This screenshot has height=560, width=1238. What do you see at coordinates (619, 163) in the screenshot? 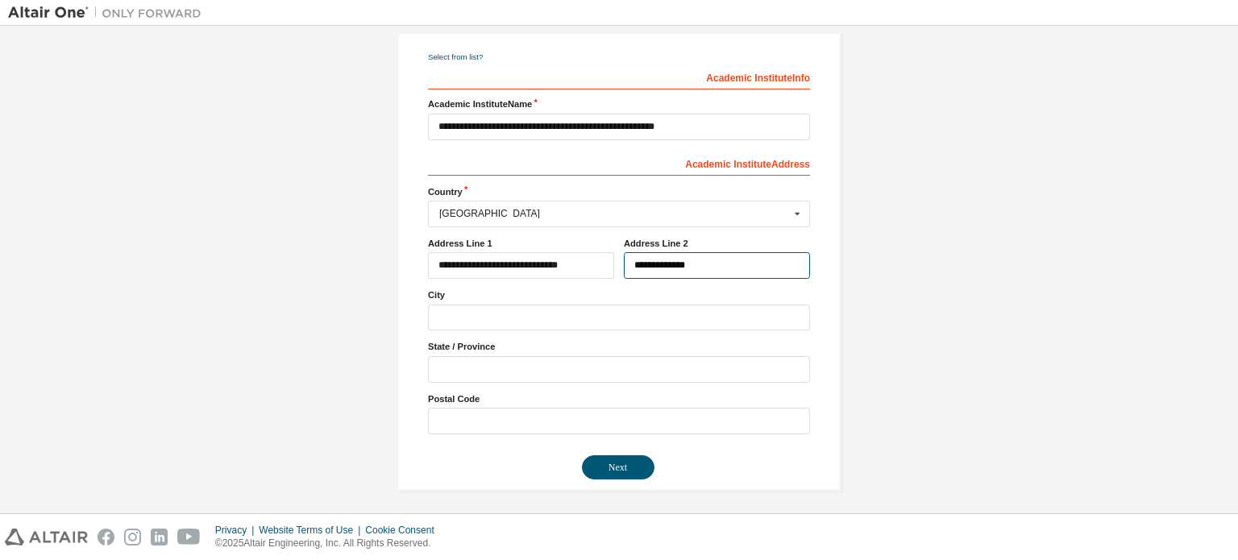
I see `div: Academic Institute Address` at bounding box center [619, 163].